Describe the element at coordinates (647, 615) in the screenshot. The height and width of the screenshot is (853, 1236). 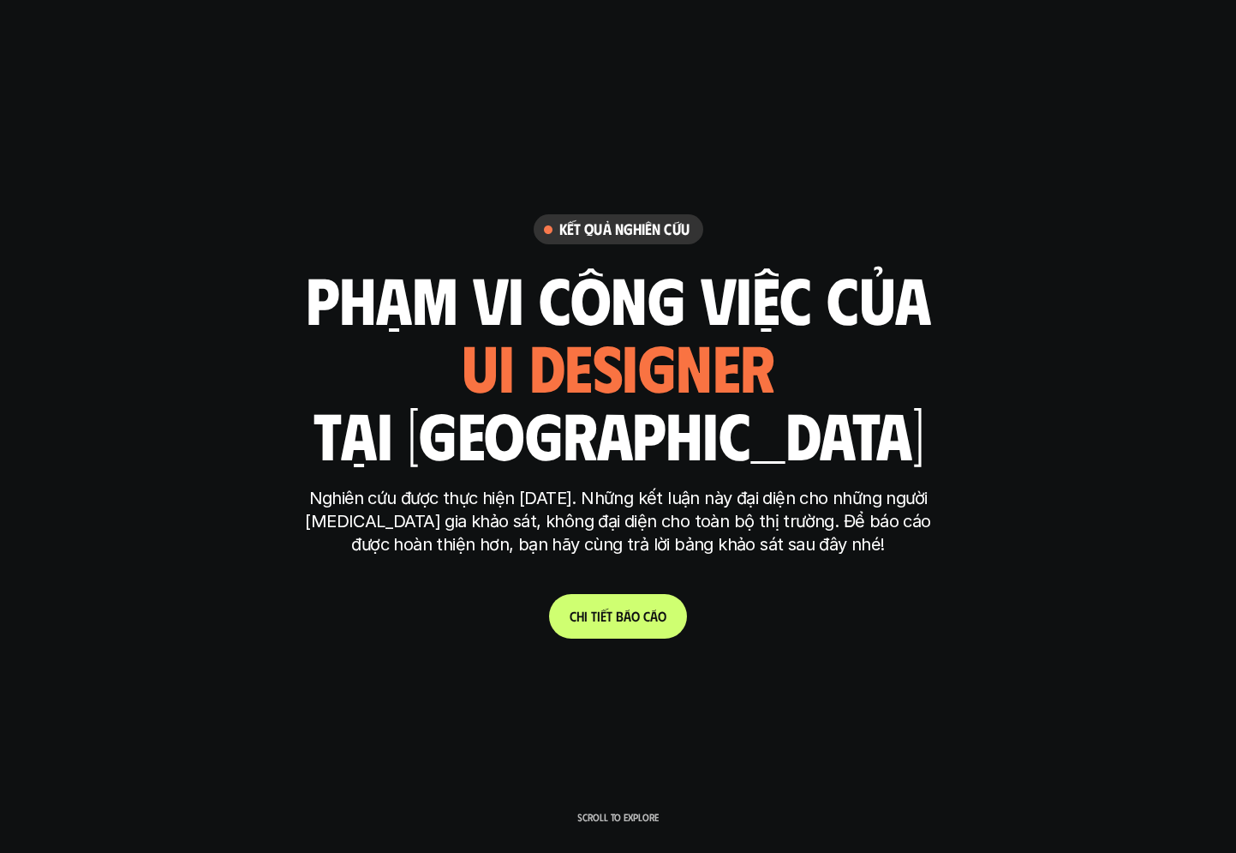
I see `span: c` at that location.